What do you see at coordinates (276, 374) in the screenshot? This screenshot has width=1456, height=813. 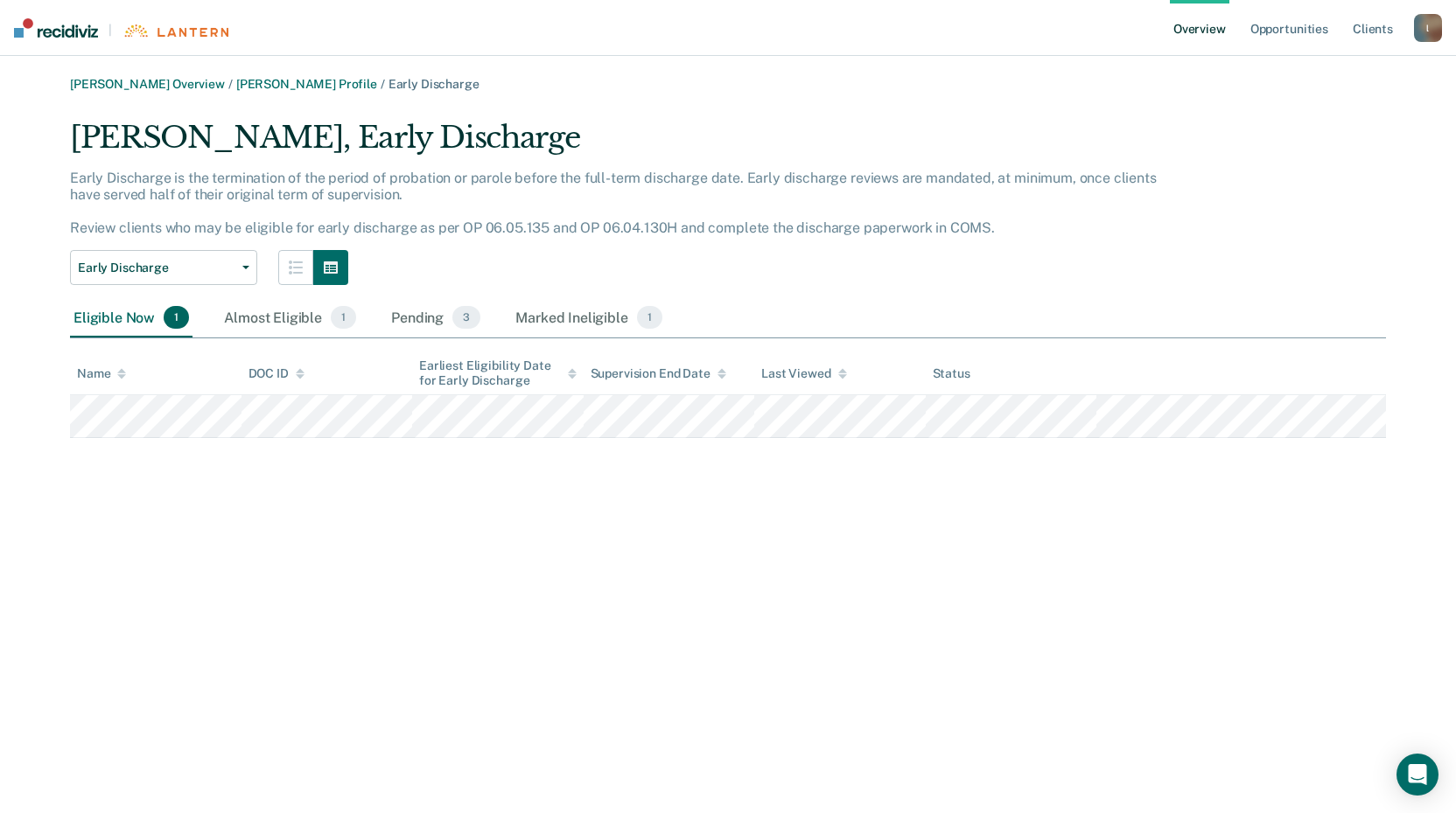 I see `div: DOC ID` at bounding box center [276, 374].